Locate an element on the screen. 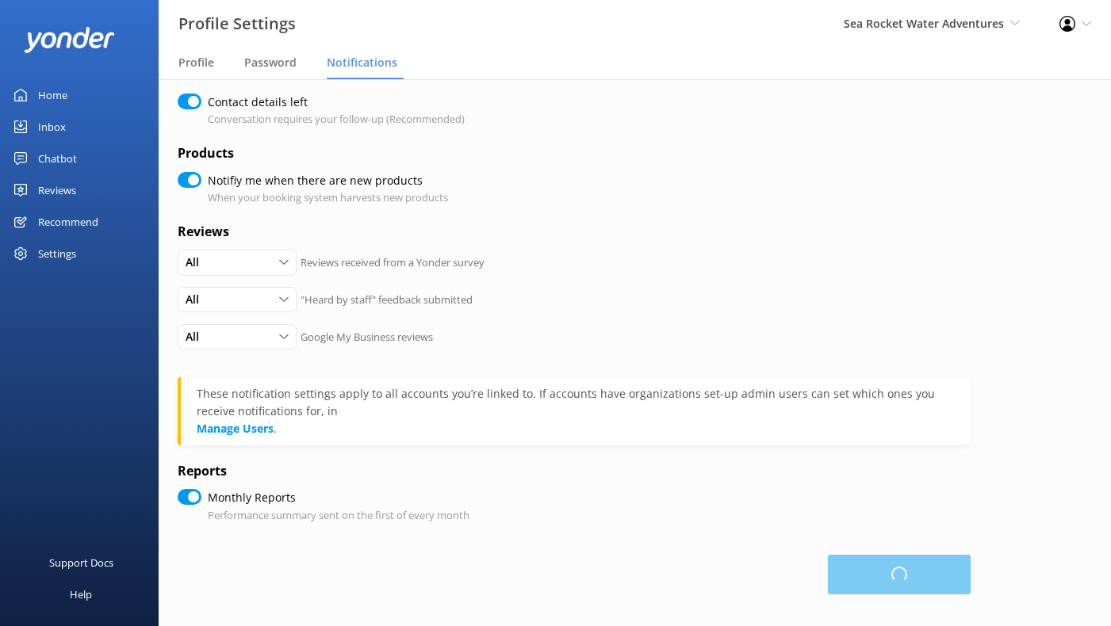  h3: Profile Settings is located at coordinates (237, 24).